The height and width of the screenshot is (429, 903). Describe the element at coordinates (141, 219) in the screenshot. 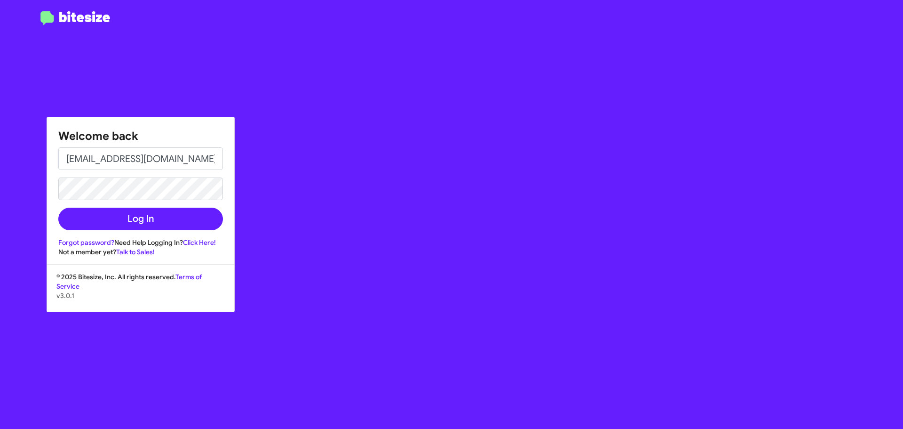

I see `button: Log In` at that location.